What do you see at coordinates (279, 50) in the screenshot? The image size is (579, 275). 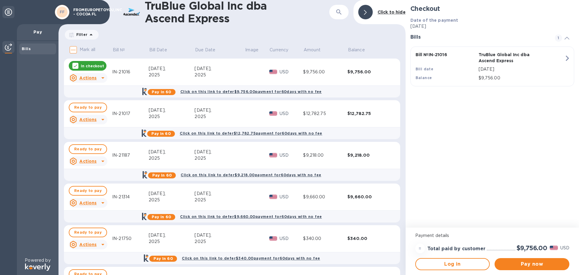 I see `p: Currency` at bounding box center [279, 50].